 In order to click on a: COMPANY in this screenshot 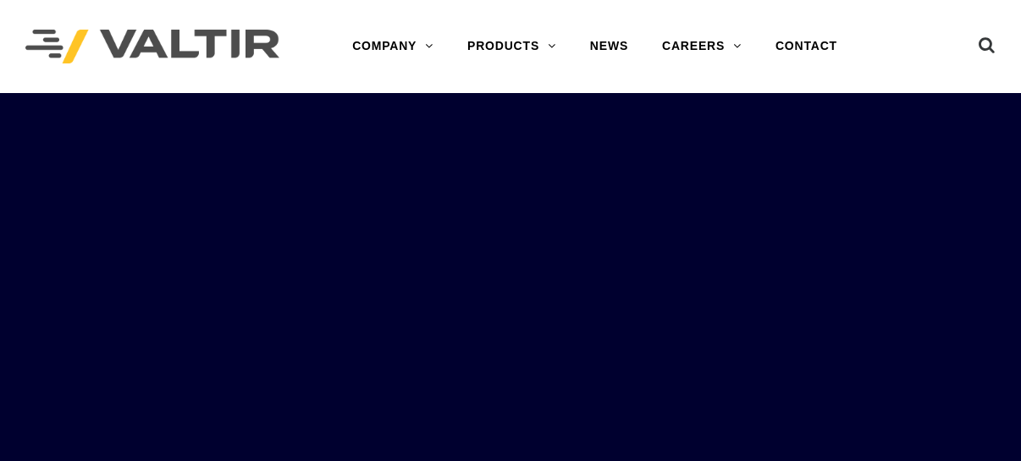, I will do `click(393, 47)`.